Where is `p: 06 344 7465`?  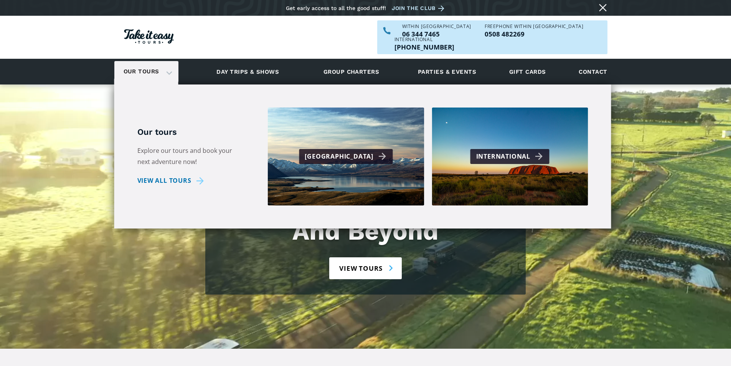
p: 06 344 7465 is located at coordinates (437, 34).